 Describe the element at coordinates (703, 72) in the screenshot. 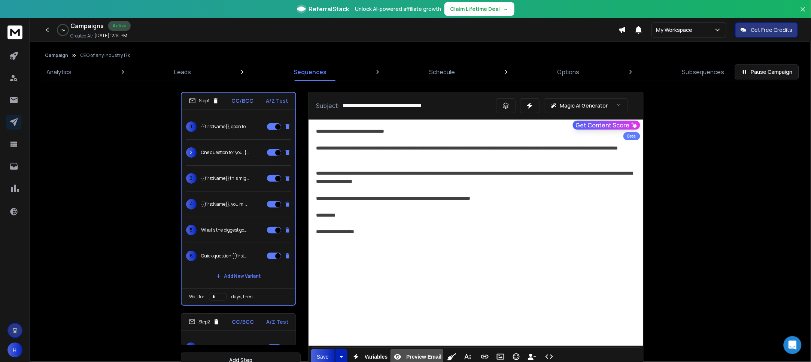

I see `a: Subsequences` at that location.